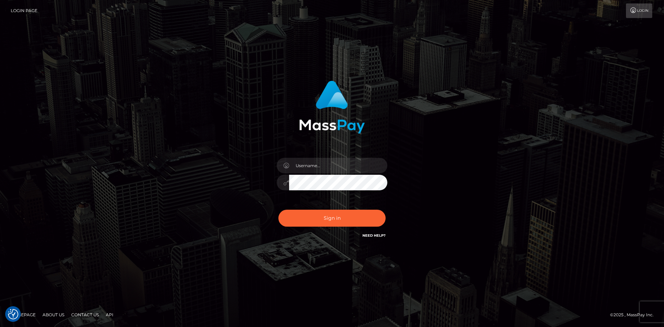 This screenshot has width=664, height=327. Describe the element at coordinates (53, 314) in the screenshot. I see `a: About Us` at that location.